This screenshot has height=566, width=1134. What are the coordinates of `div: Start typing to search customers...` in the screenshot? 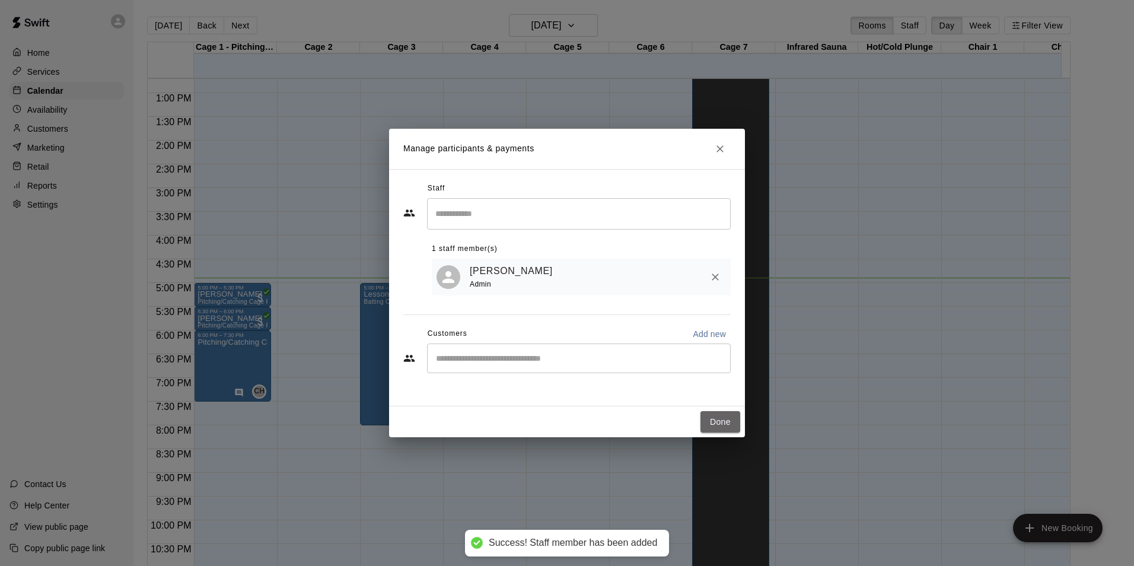 It's located at (579, 358).